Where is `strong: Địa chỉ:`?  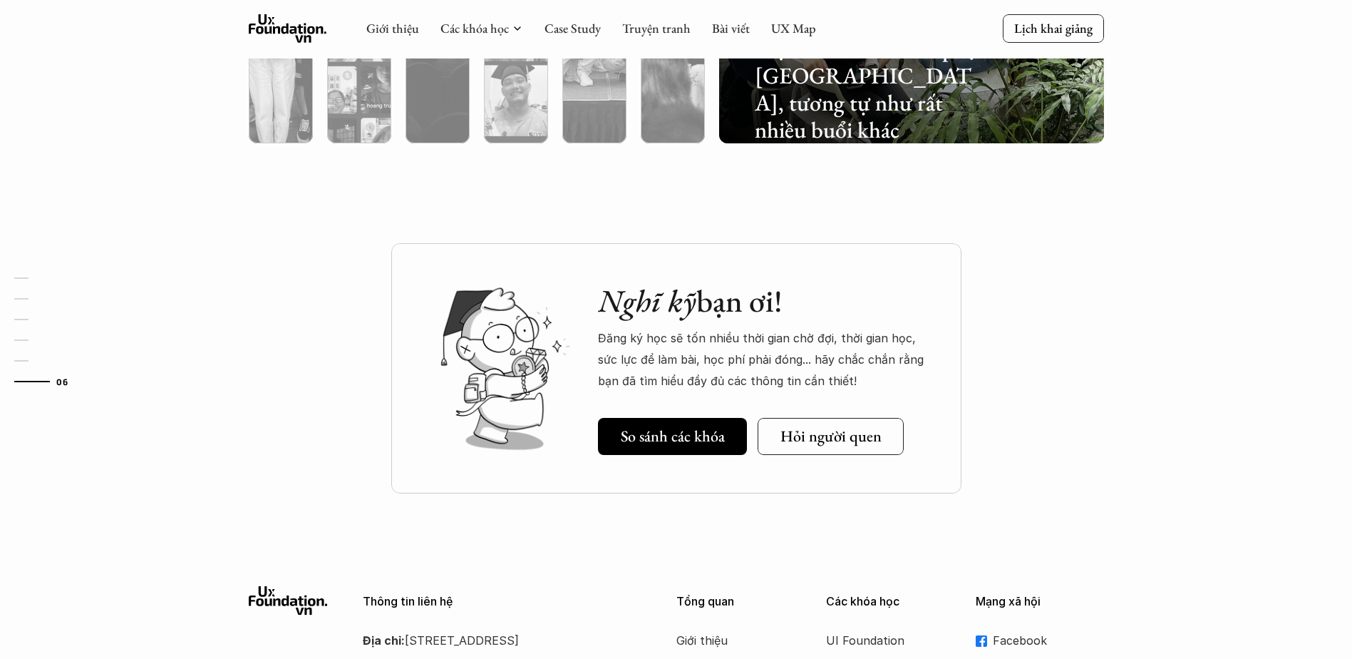 strong: Địa chỉ: is located at coordinates (383, 640).